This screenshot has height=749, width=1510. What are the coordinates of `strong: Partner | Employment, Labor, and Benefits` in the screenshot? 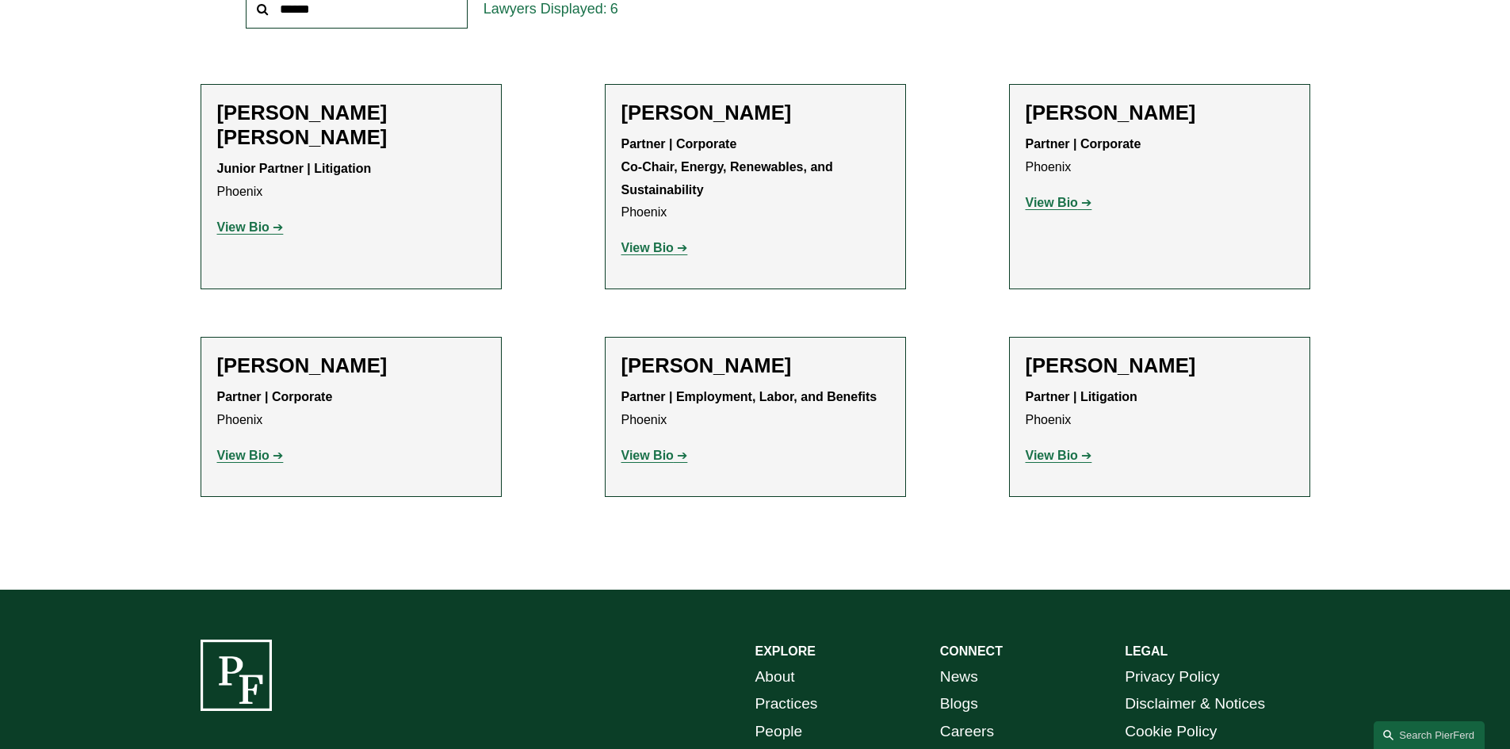 It's located at (749, 396).